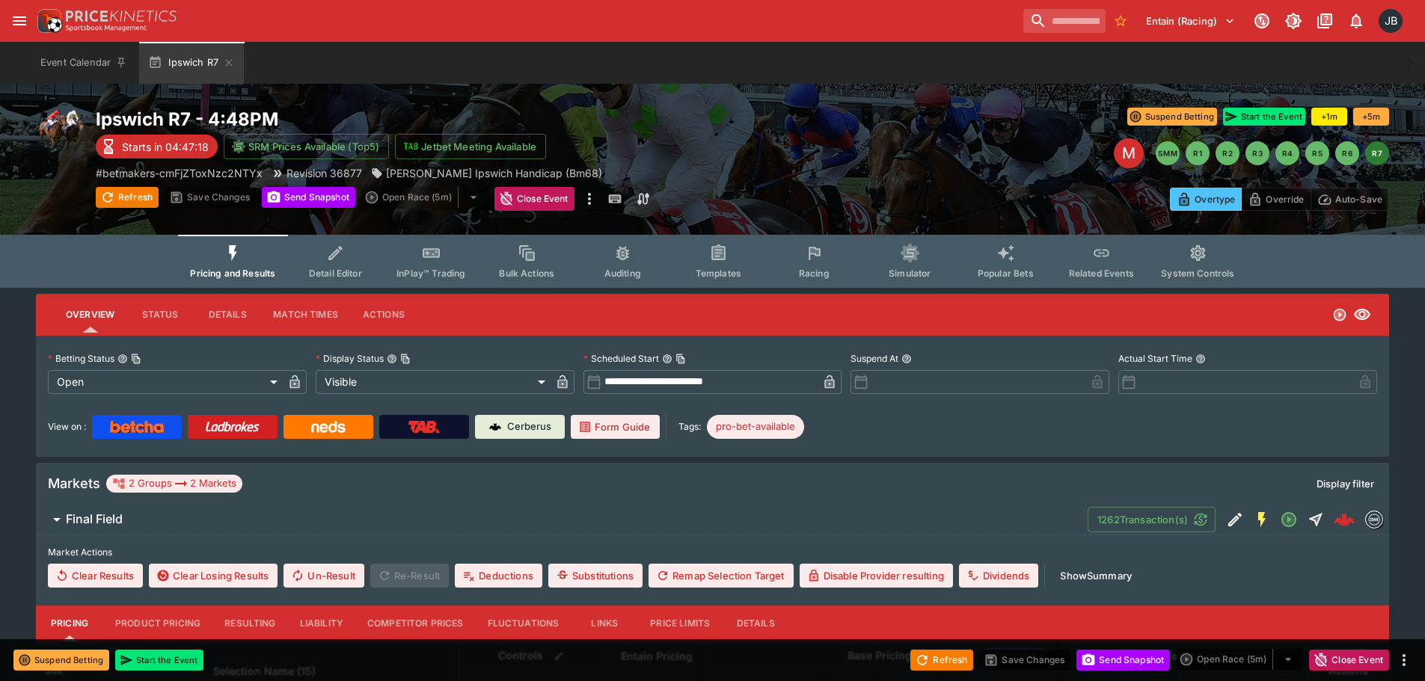  Describe the element at coordinates (392, 359) in the screenshot. I see `button: Display StatusCopy To Clipboard` at that location.